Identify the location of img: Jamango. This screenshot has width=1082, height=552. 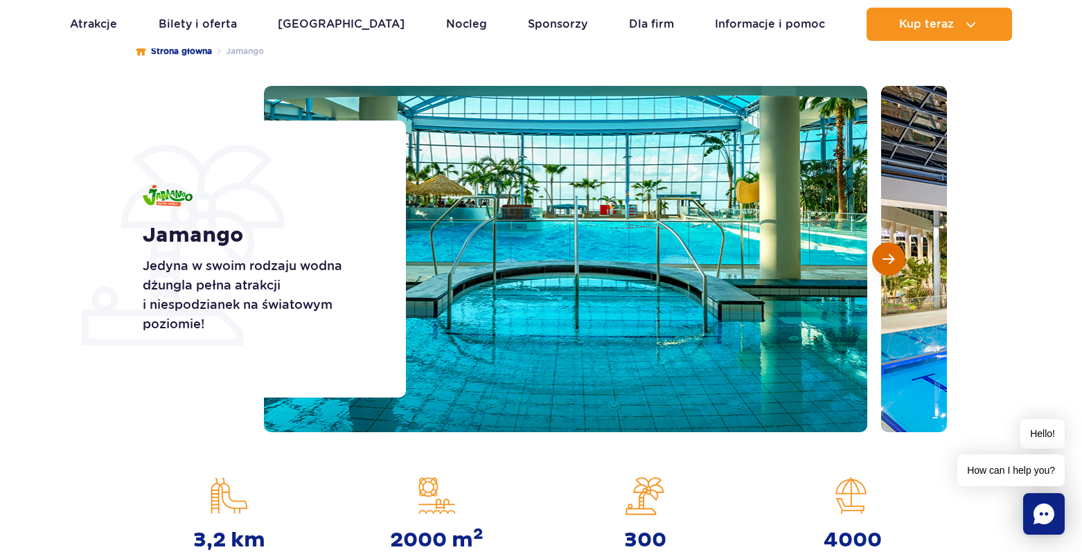
(168, 195).